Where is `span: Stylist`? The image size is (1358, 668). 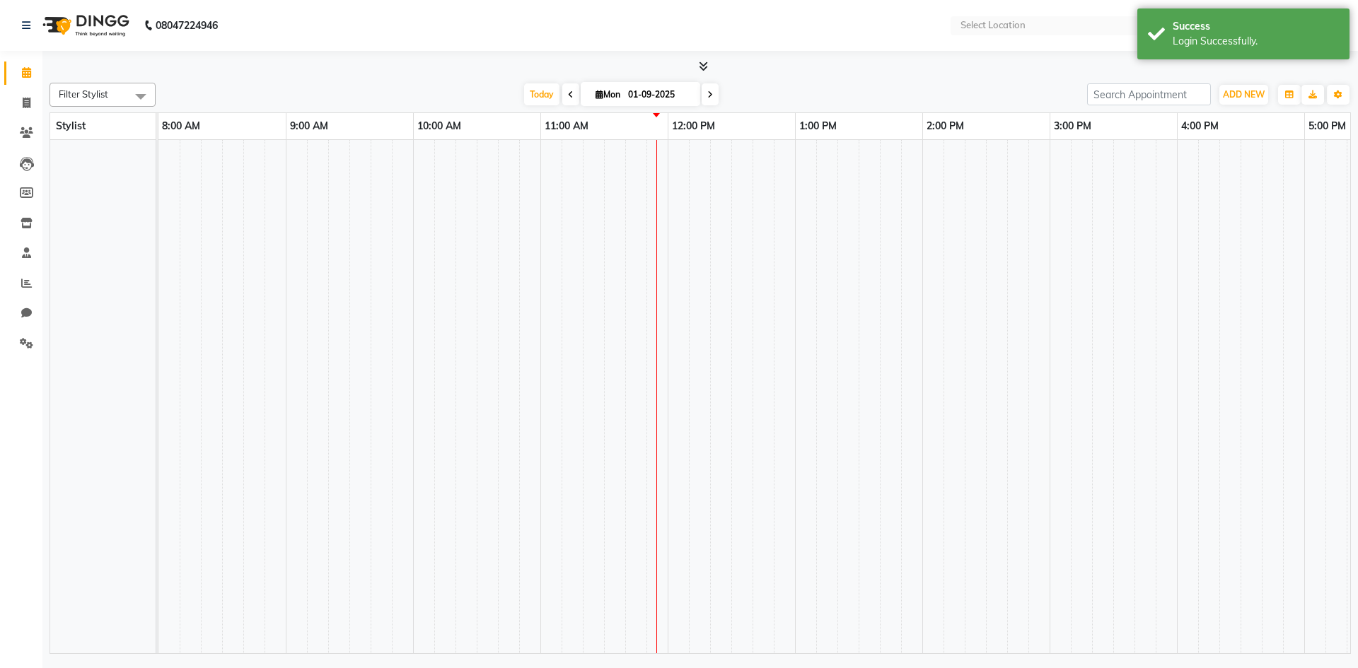 span: Stylist is located at coordinates (71, 126).